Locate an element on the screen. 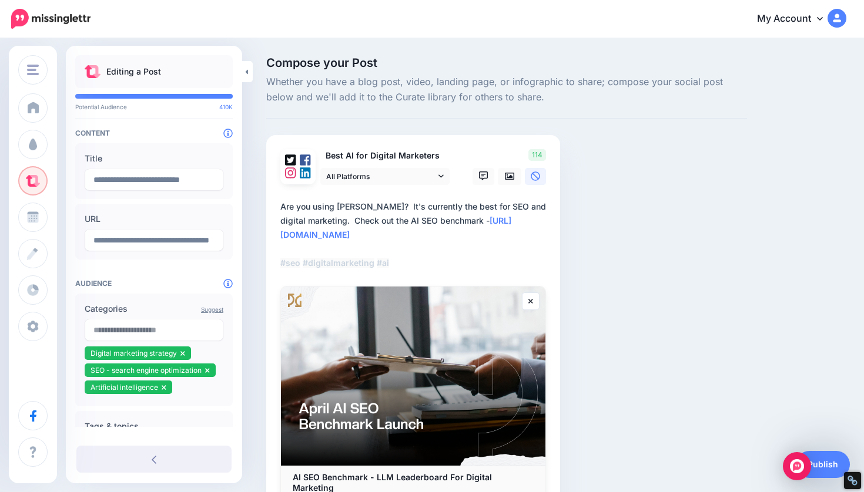  a: Suggest is located at coordinates (212, 310).